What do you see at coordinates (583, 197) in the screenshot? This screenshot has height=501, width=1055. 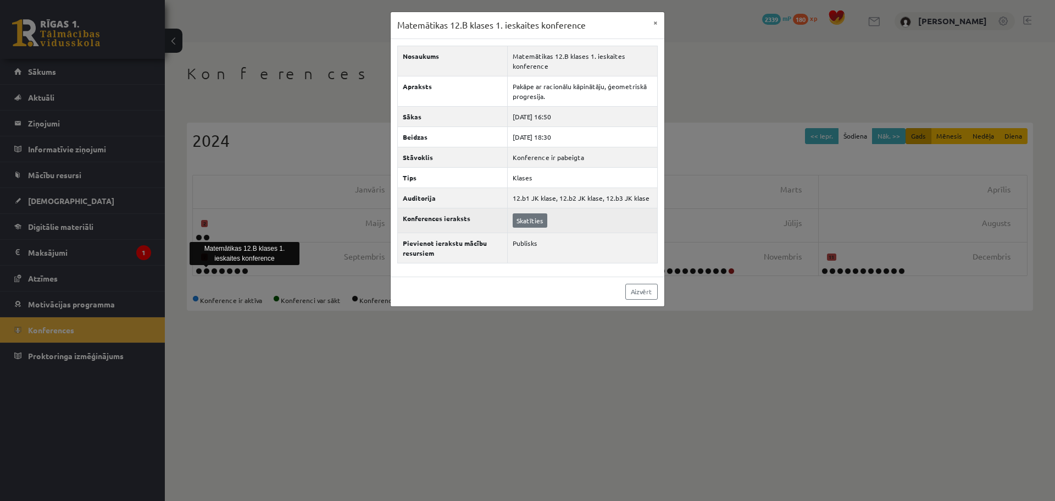 I see `td: 12.b1 JK klase, 12.b2 JK klase, 12.b3 JK klase` at bounding box center [583, 197].